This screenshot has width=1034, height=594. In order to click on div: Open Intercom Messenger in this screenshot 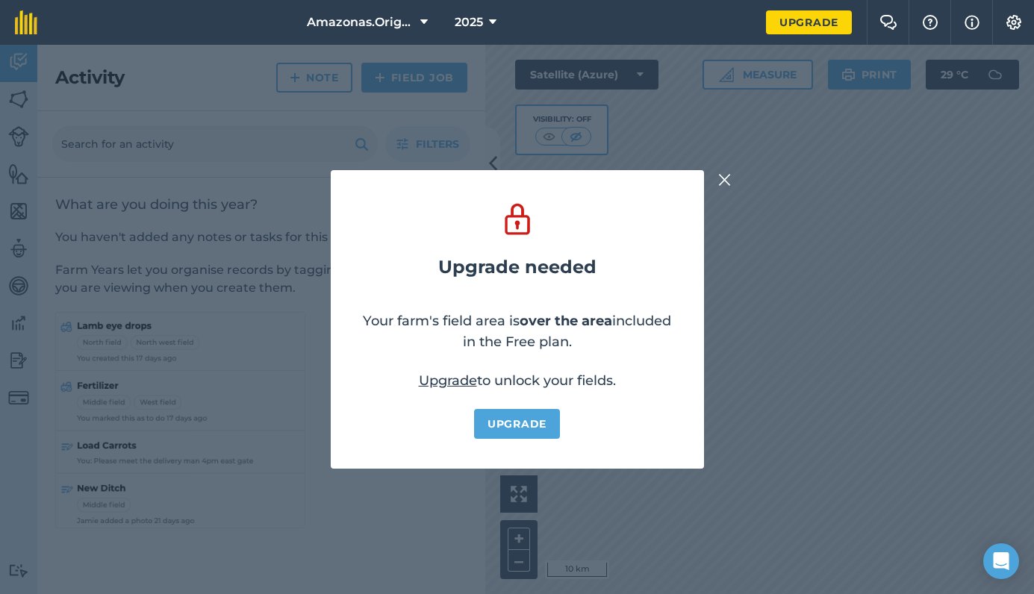, I will do `click(1001, 561)`.